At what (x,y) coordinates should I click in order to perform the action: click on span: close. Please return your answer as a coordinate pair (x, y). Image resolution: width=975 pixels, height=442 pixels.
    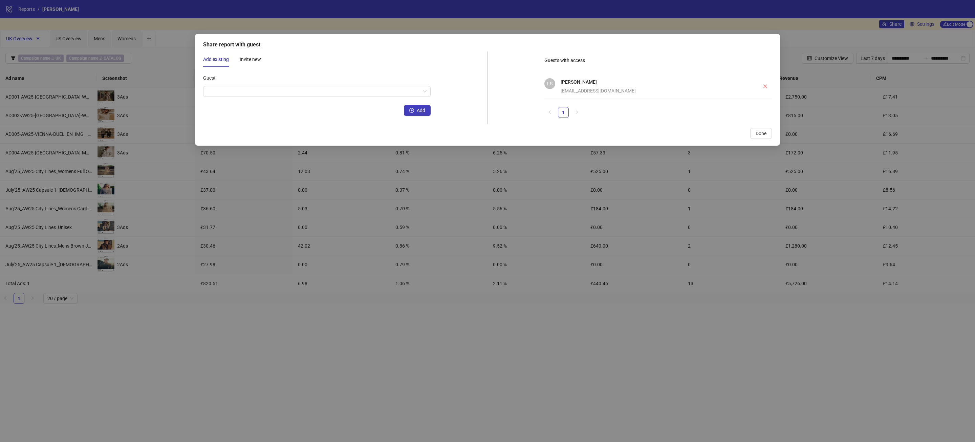
    Looking at the image, I should click on (765, 86).